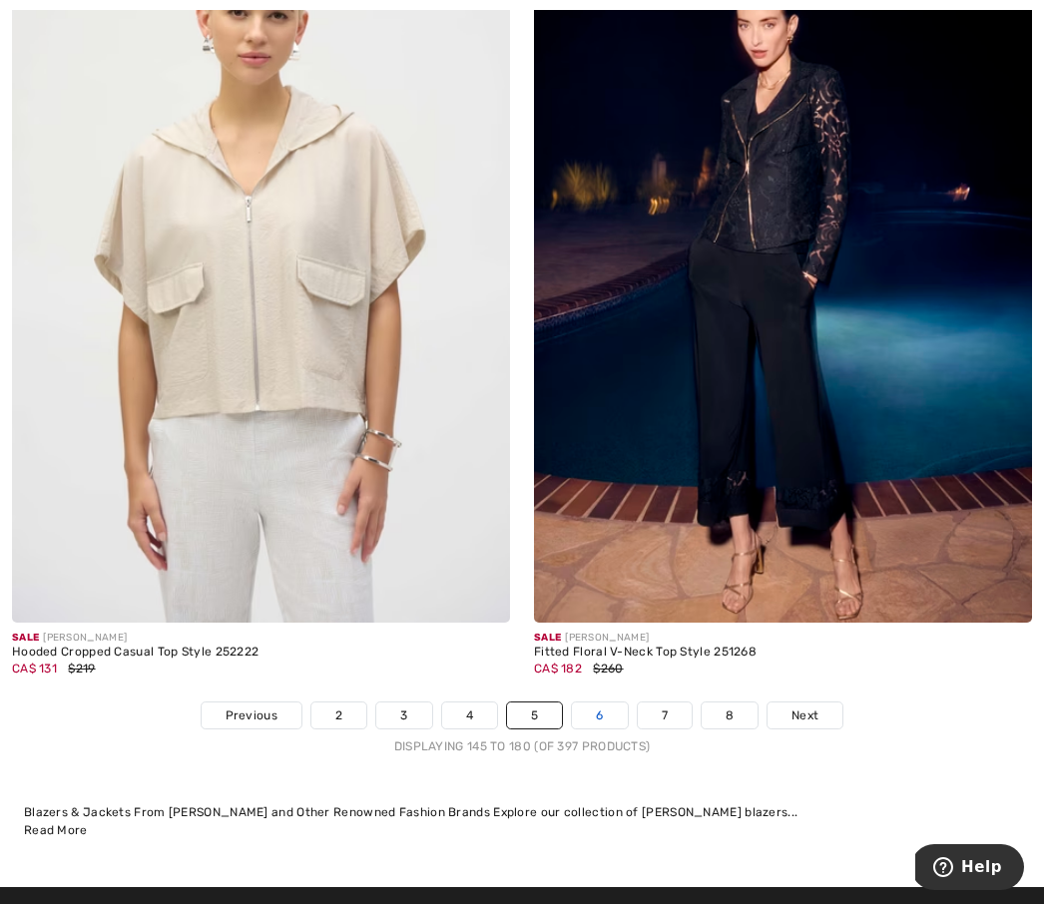 This screenshot has width=1044, height=904. What do you see at coordinates (251, 715) in the screenshot?
I see `span: Previous` at bounding box center [251, 715].